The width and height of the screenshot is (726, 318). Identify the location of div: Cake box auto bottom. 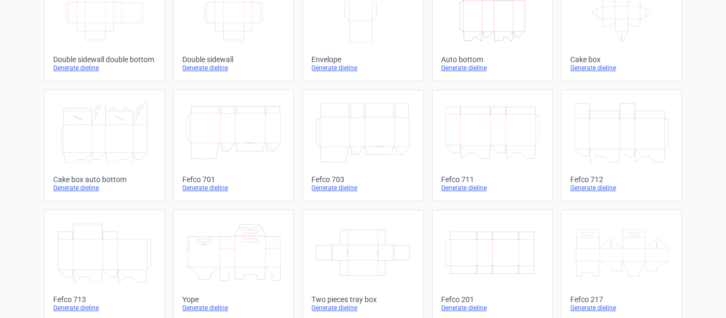
(104, 180).